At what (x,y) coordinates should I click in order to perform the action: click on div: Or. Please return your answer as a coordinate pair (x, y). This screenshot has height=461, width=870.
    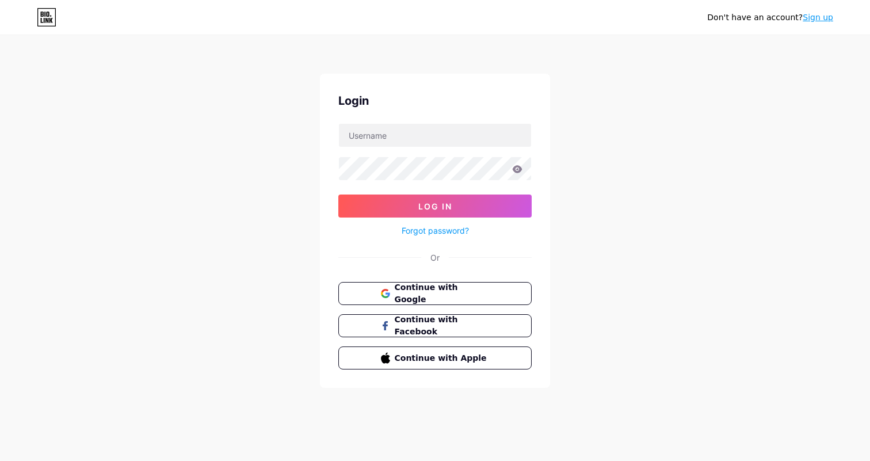
    Looking at the image, I should click on (435, 257).